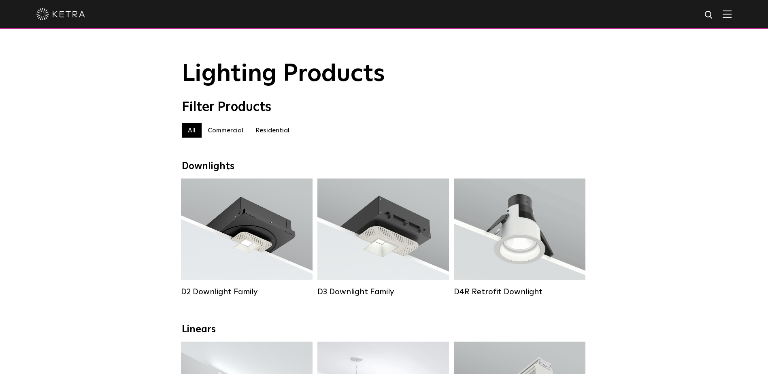 The image size is (768, 374). Describe the element at coordinates (727, 14) in the screenshot. I see `img: Hamburger%20Nav.svg` at that location.